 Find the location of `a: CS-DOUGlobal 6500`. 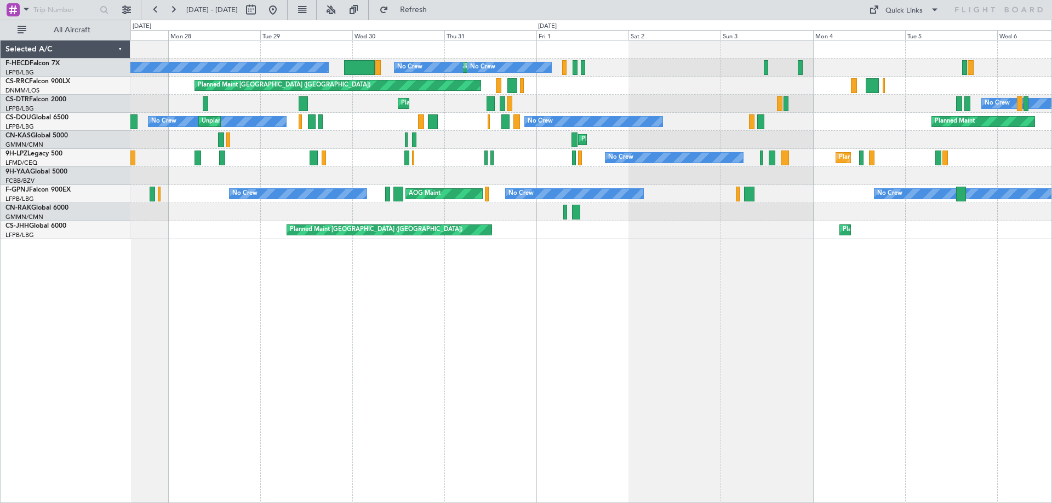

a: CS-DOUGlobal 6500 is located at coordinates (37, 118).